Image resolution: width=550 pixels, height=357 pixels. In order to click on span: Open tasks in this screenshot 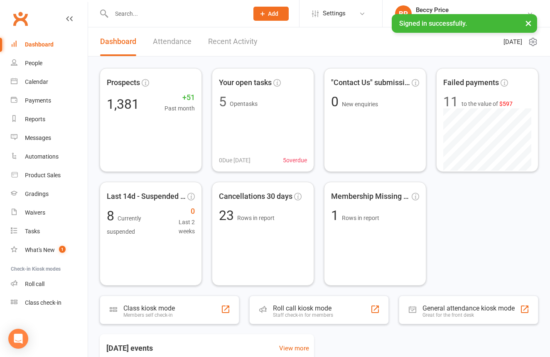, I will do `click(244, 104)`.